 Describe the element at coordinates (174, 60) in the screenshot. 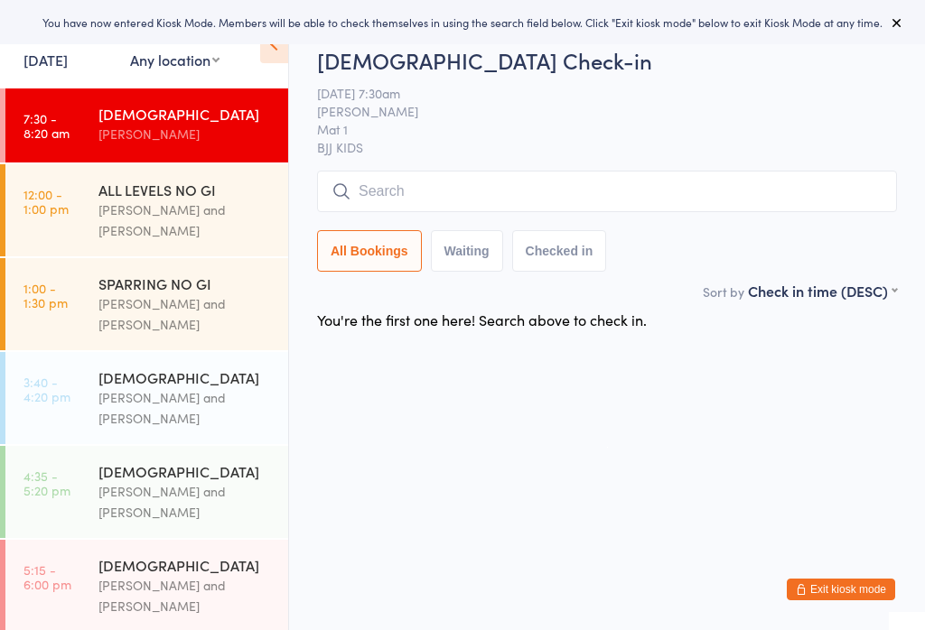

I see `div: Any location` at that location.